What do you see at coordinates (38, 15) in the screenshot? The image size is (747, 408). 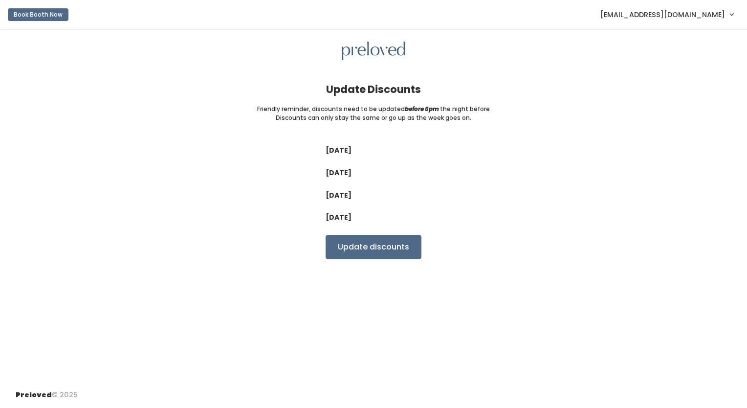 I see `a: Book Booth Now` at bounding box center [38, 15].